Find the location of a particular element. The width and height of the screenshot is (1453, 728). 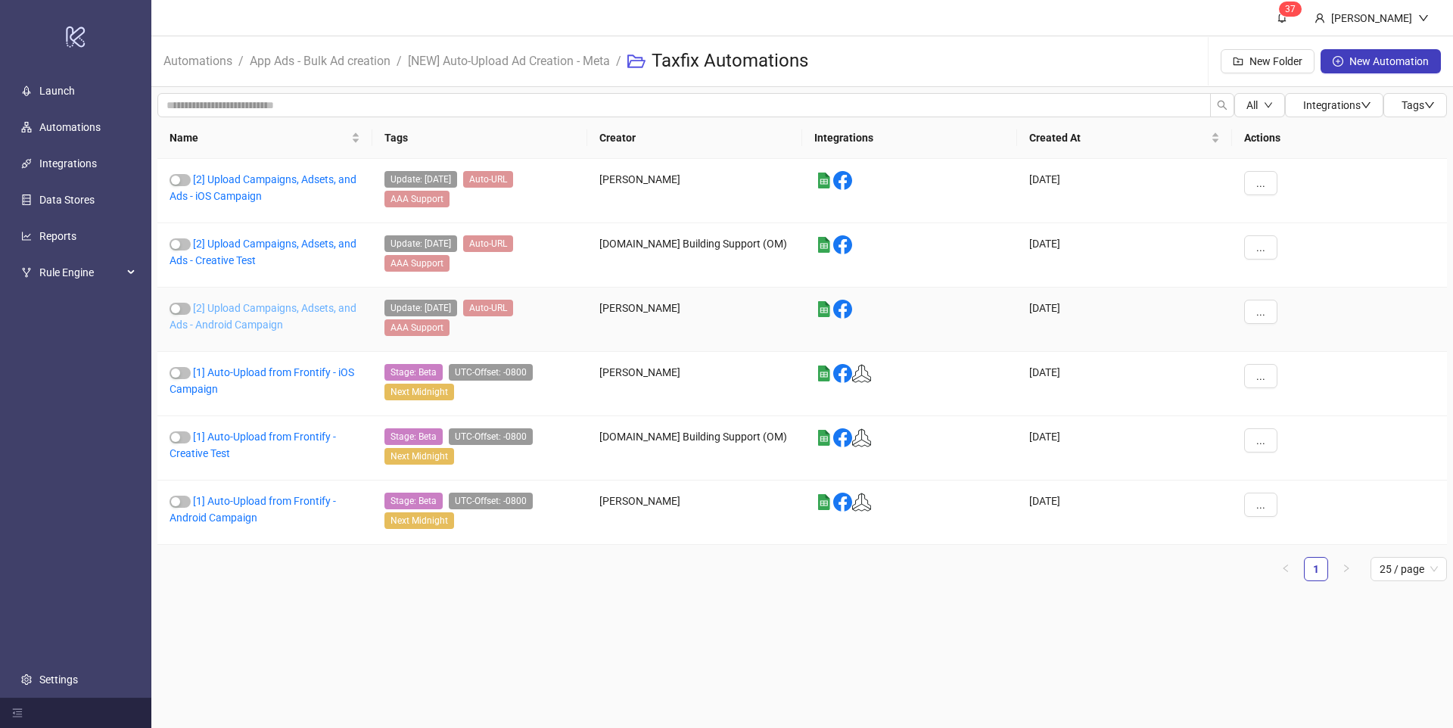

span: New Automation is located at coordinates (1389, 61).